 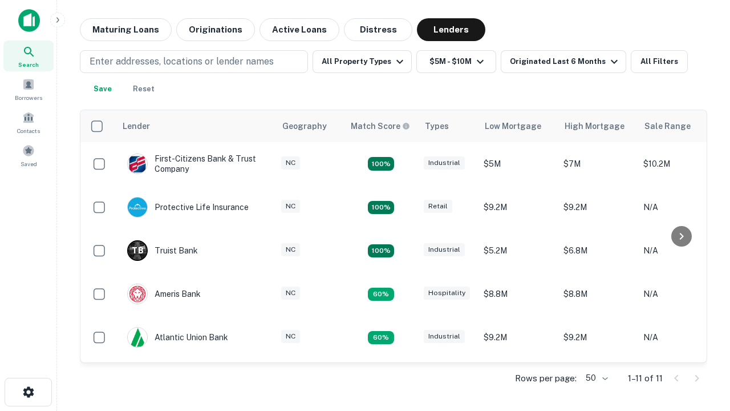 I want to click on div: Ameris Bank, so click(x=164, y=294).